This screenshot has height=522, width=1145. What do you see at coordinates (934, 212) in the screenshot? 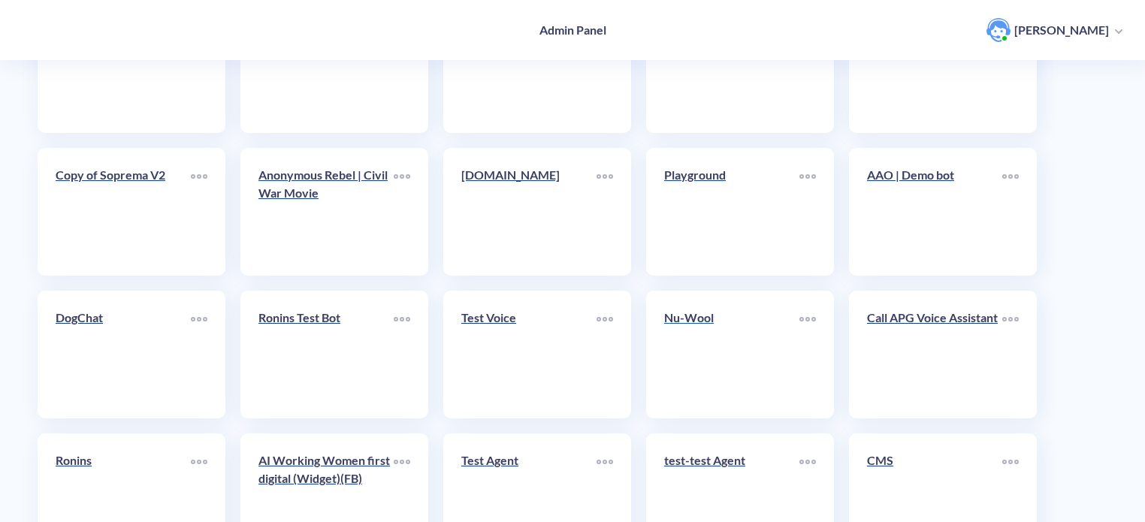
I see `a: AAO | Demo bot` at bounding box center [934, 212].